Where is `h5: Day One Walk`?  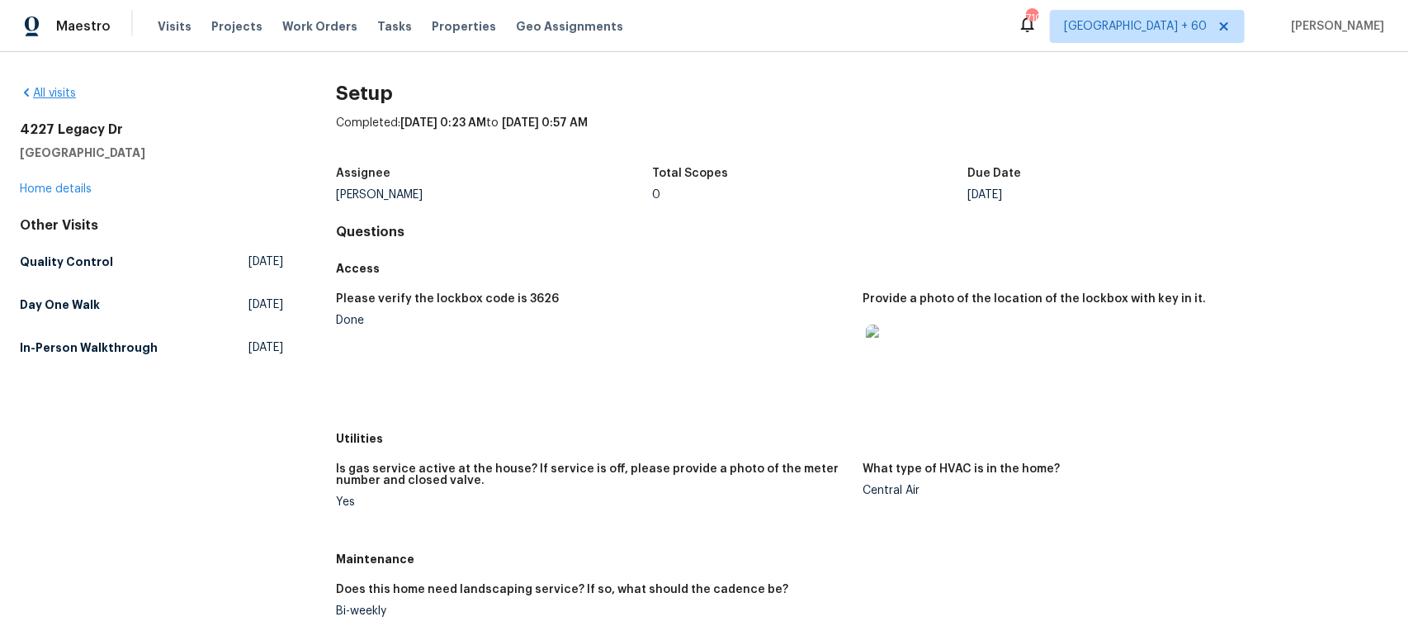 h5: Day One Walk is located at coordinates (59, 305).